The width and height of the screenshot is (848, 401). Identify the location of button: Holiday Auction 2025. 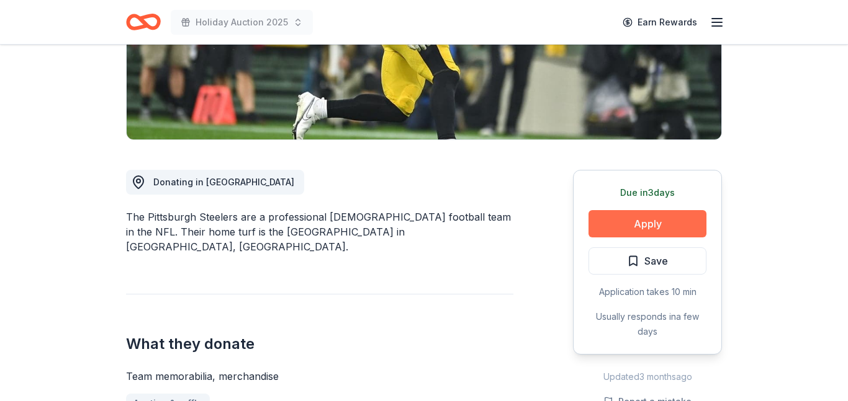
(241, 22).